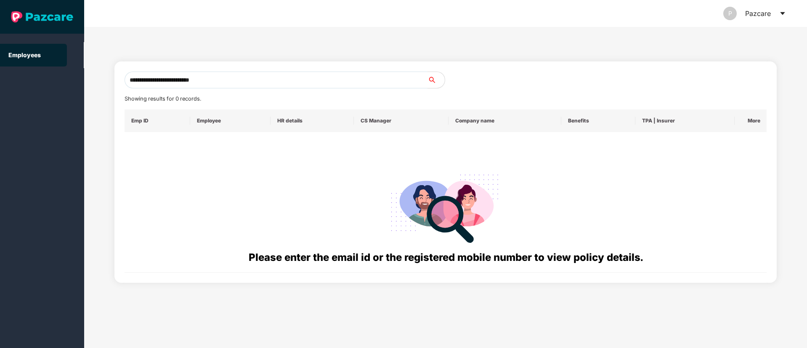 The width and height of the screenshot is (807, 348). What do you see at coordinates (446, 257) in the screenshot?
I see `span: Please enter the email id or the registered mobile number to view policy details.` at bounding box center [446, 257].